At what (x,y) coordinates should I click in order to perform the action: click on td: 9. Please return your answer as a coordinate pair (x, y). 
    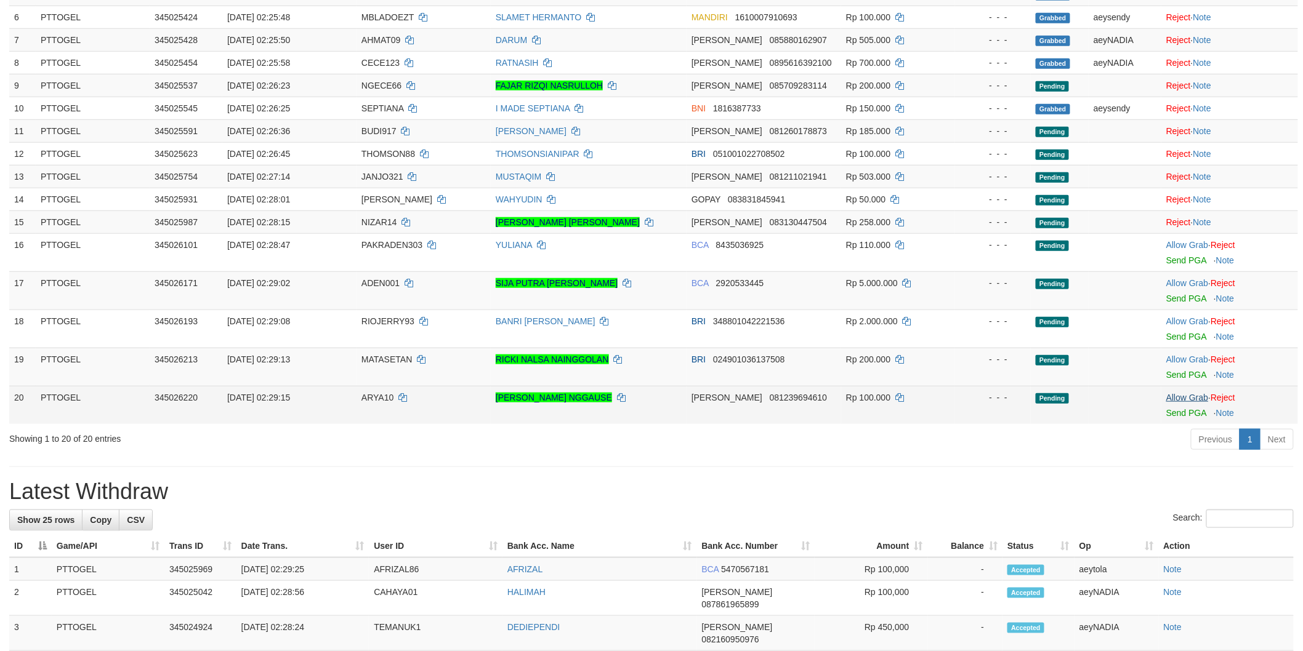
    Looking at the image, I should click on (22, 85).